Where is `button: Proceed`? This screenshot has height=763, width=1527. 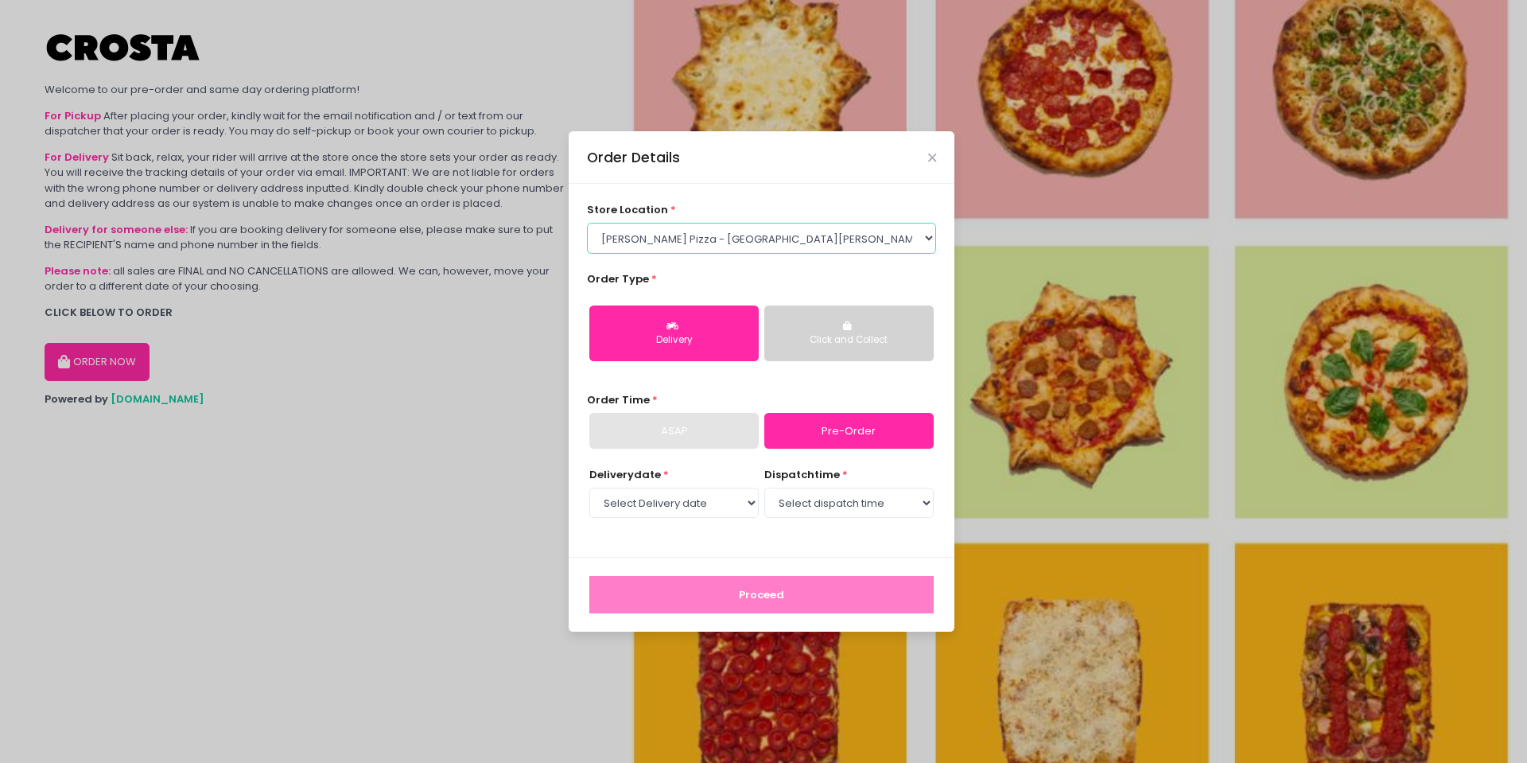
button: Proceed is located at coordinates (761, 595).